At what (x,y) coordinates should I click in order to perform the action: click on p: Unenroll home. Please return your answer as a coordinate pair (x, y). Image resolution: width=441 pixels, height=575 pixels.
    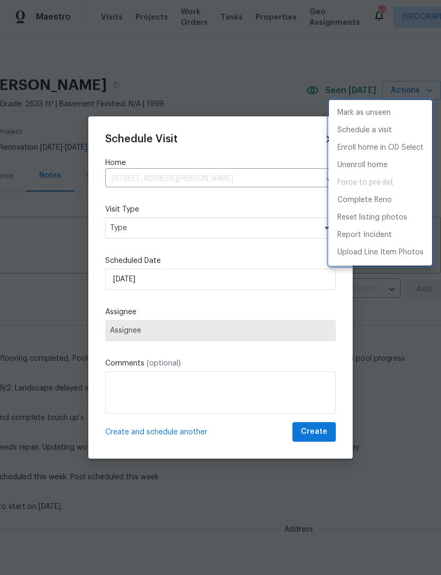
    Looking at the image, I should click on (362, 165).